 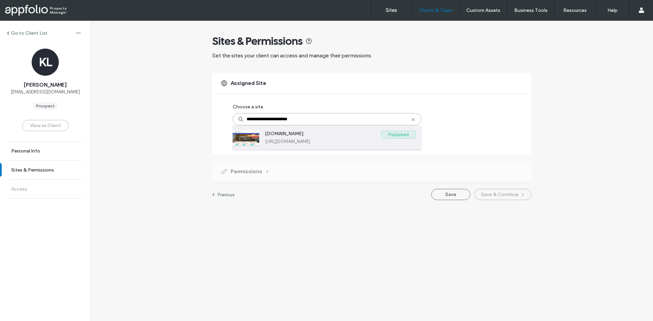 I want to click on label: Choose a site, so click(x=248, y=107).